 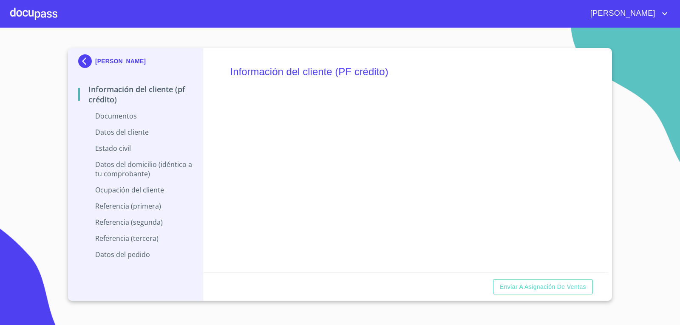 What do you see at coordinates (542, 287) in the screenshot?
I see `span: Enviar a Asignación de Ventas` at bounding box center [542, 287].